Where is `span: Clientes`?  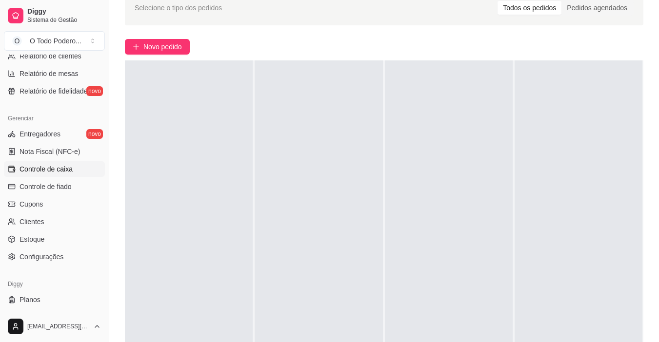 span: Clientes is located at coordinates (32, 222).